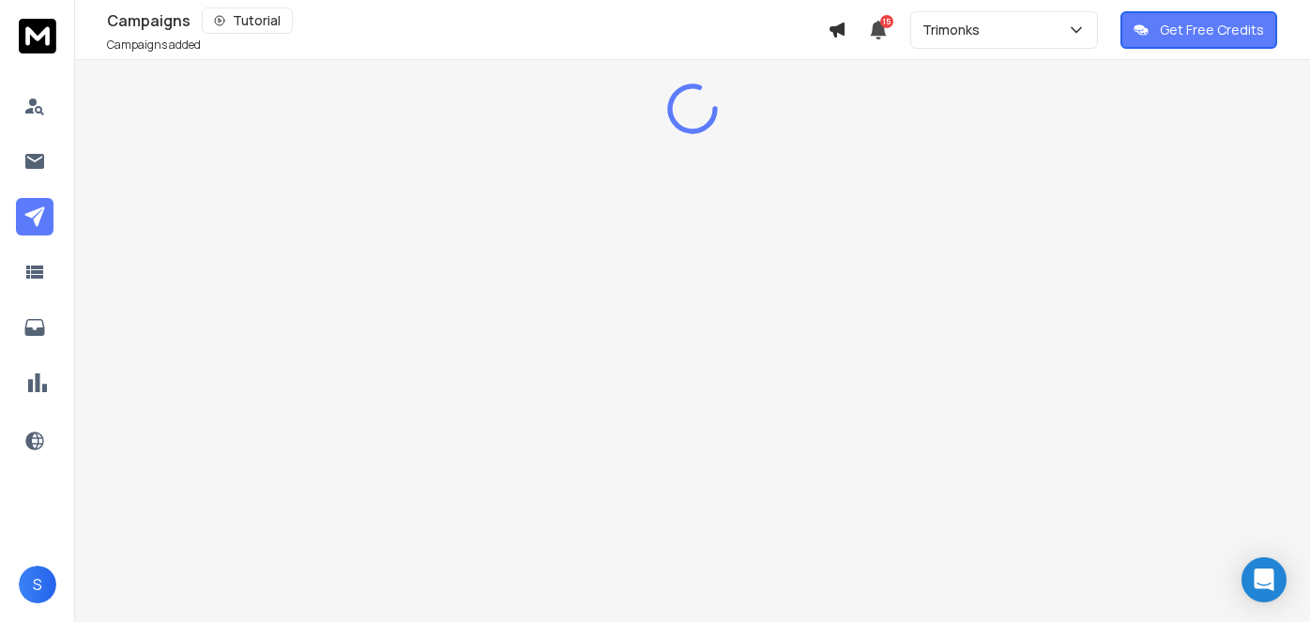 The width and height of the screenshot is (1310, 622). I want to click on p: Campaigns added, so click(154, 45).